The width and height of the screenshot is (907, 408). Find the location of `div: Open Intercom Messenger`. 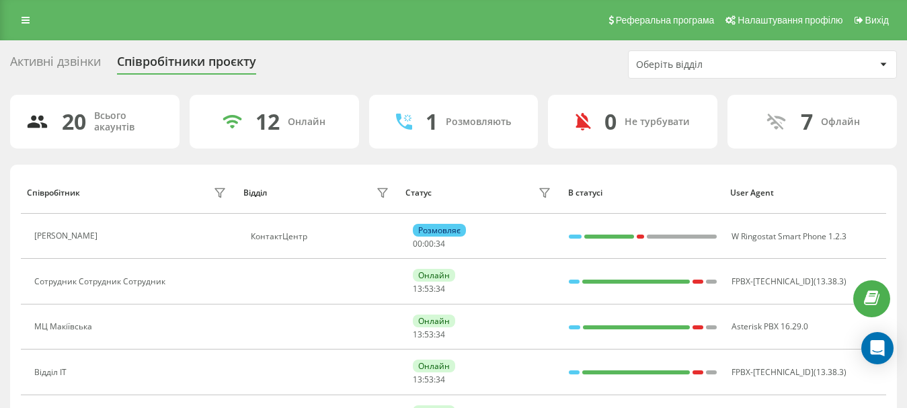

div: Open Intercom Messenger is located at coordinates (878, 348).